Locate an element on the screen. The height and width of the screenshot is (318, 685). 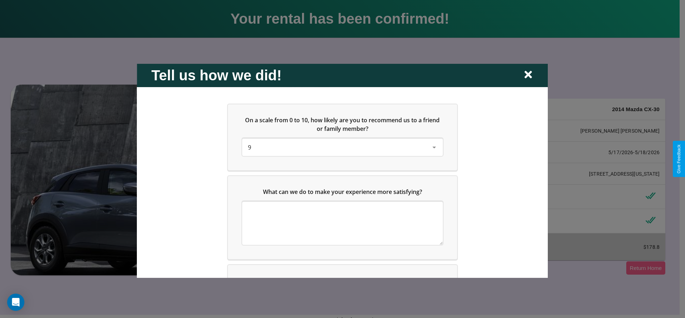
span: On a scale from 0 to 10, how likely are you to recommend us to a friend or family member? is located at coordinates (343, 124).